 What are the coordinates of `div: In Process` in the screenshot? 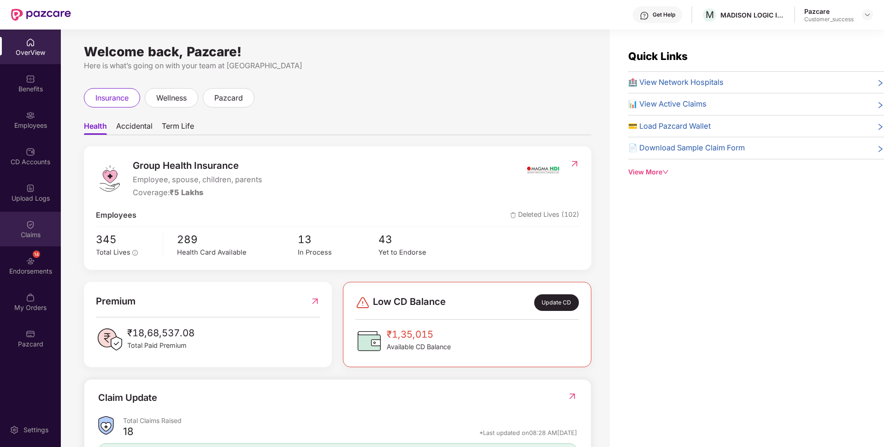 It's located at (338, 252).